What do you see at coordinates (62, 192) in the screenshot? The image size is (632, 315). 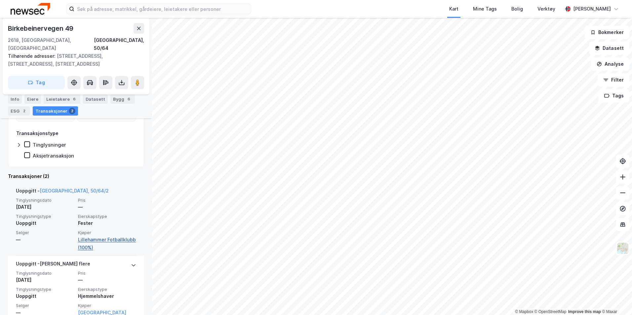 I see `div: Uoppgitt -` at bounding box center [62, 192].